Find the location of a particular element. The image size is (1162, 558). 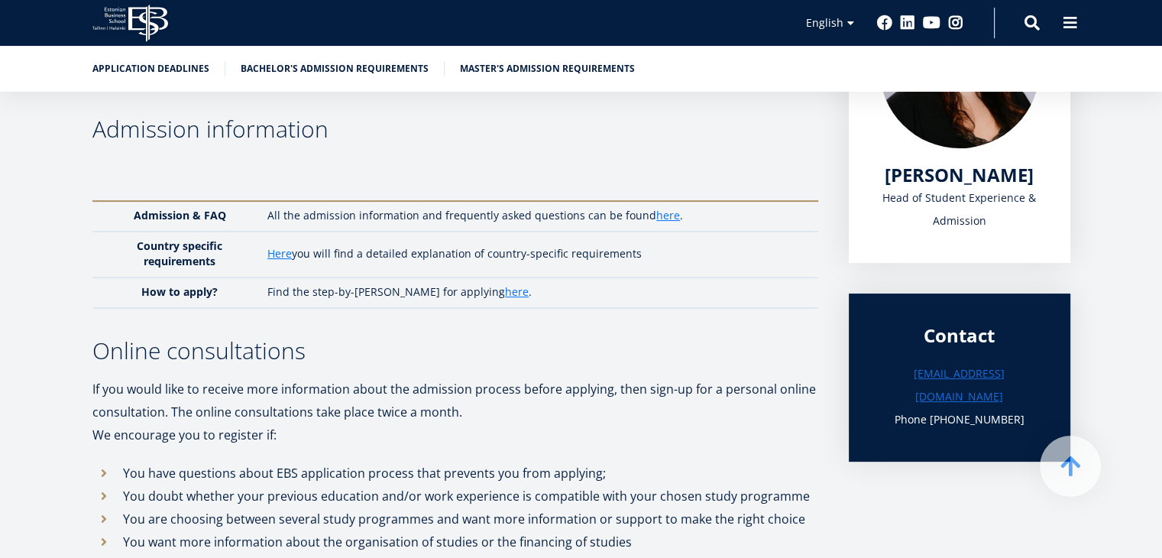

a: Application deadlines is located at coordinates (150, 69).